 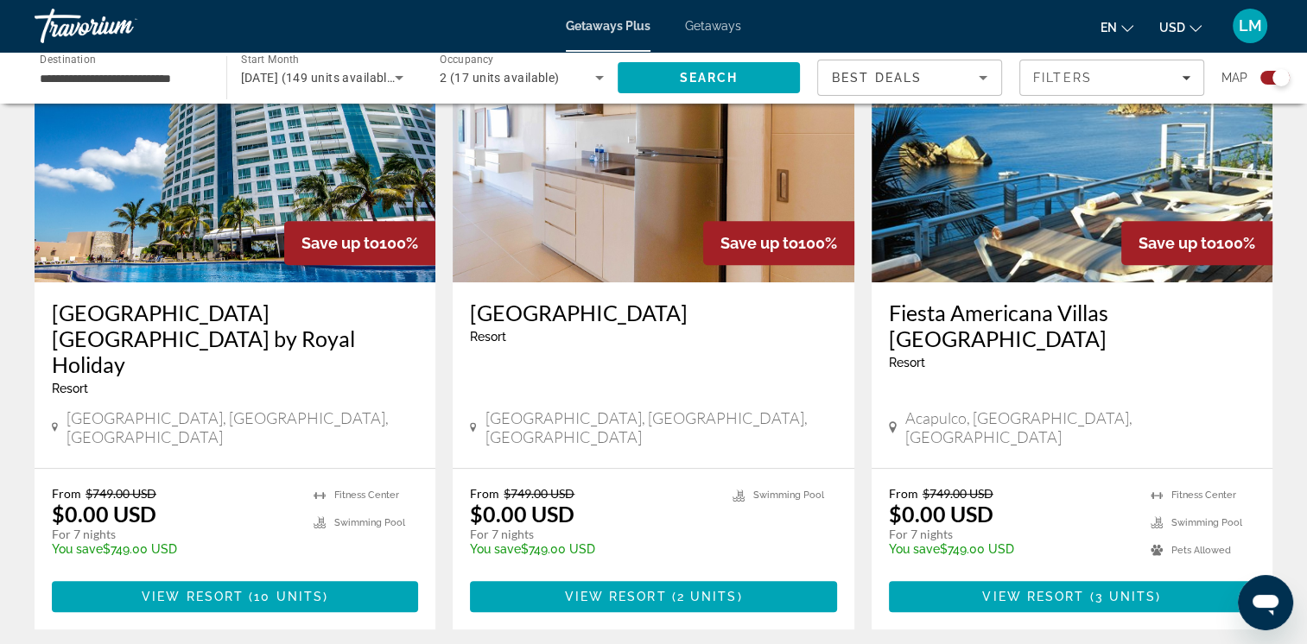 I want to click on button: View Resort(10 units), so click(x=235, y=597).